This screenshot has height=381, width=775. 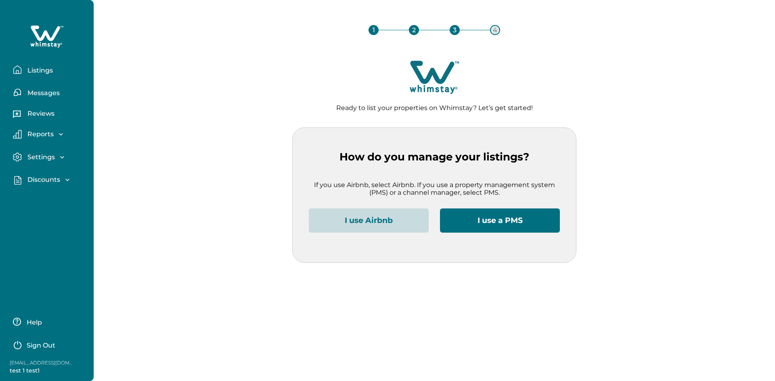 I want to click on button: Reports, so click(x=50, y=134).